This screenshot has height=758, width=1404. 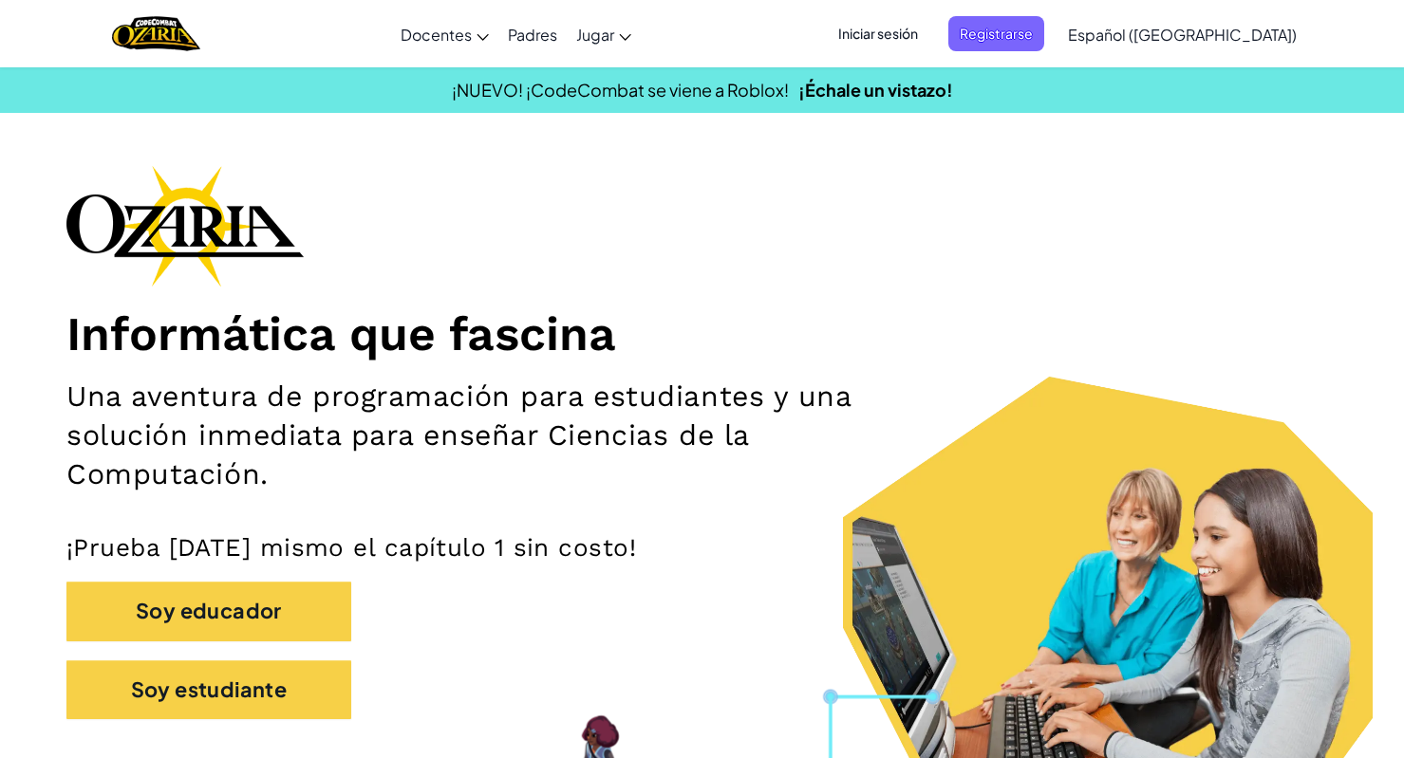 I want to click on button: Registrarse, so click(x=996, y=33).